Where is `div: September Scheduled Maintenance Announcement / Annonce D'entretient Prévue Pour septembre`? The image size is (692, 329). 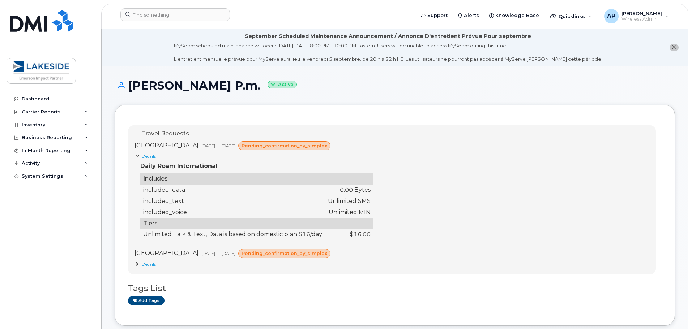 div: September Scheduled Maintenance Announcement / Annonce D'entretient Prévue Pour septembre is located at coordinates (388, 36).